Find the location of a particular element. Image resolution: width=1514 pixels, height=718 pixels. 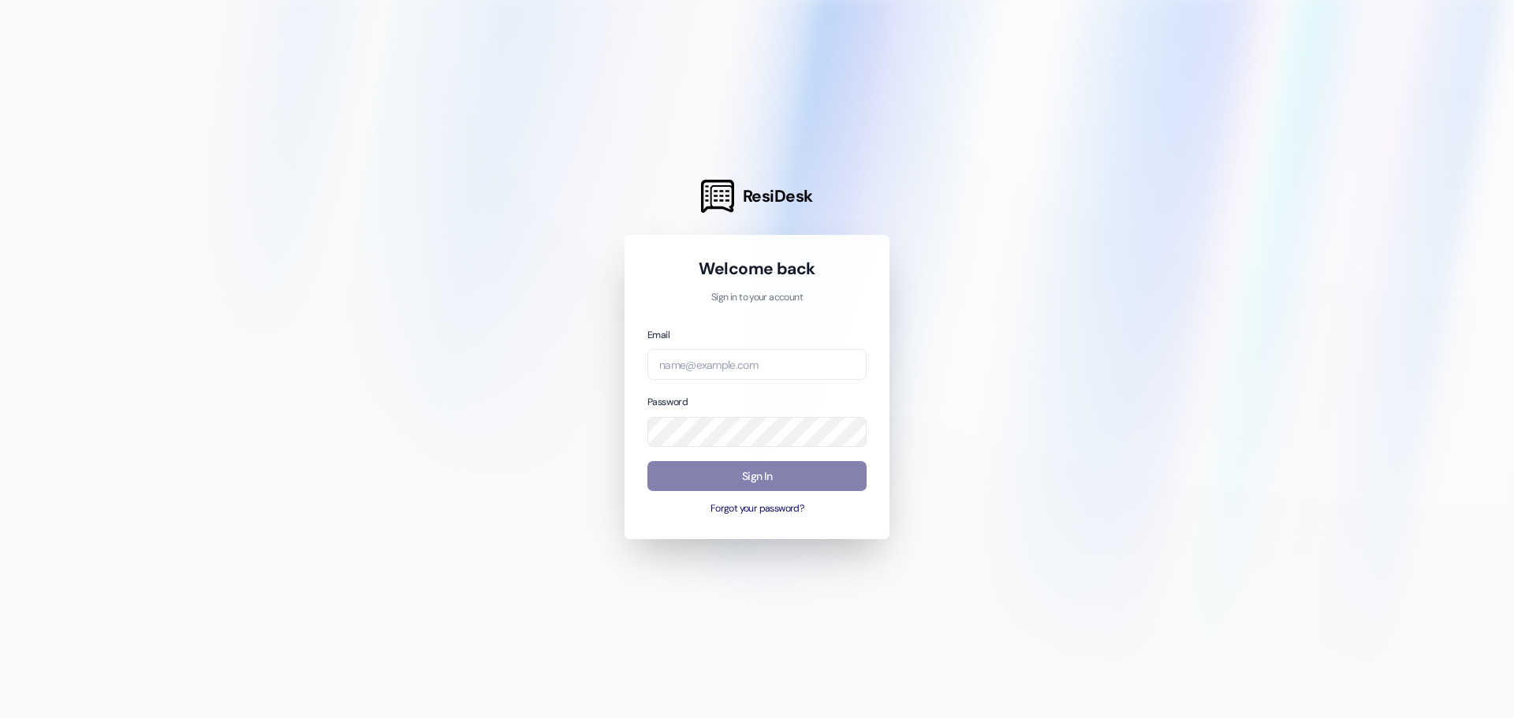

img: ResiDesk Logo is located at coordinates (718, 196).